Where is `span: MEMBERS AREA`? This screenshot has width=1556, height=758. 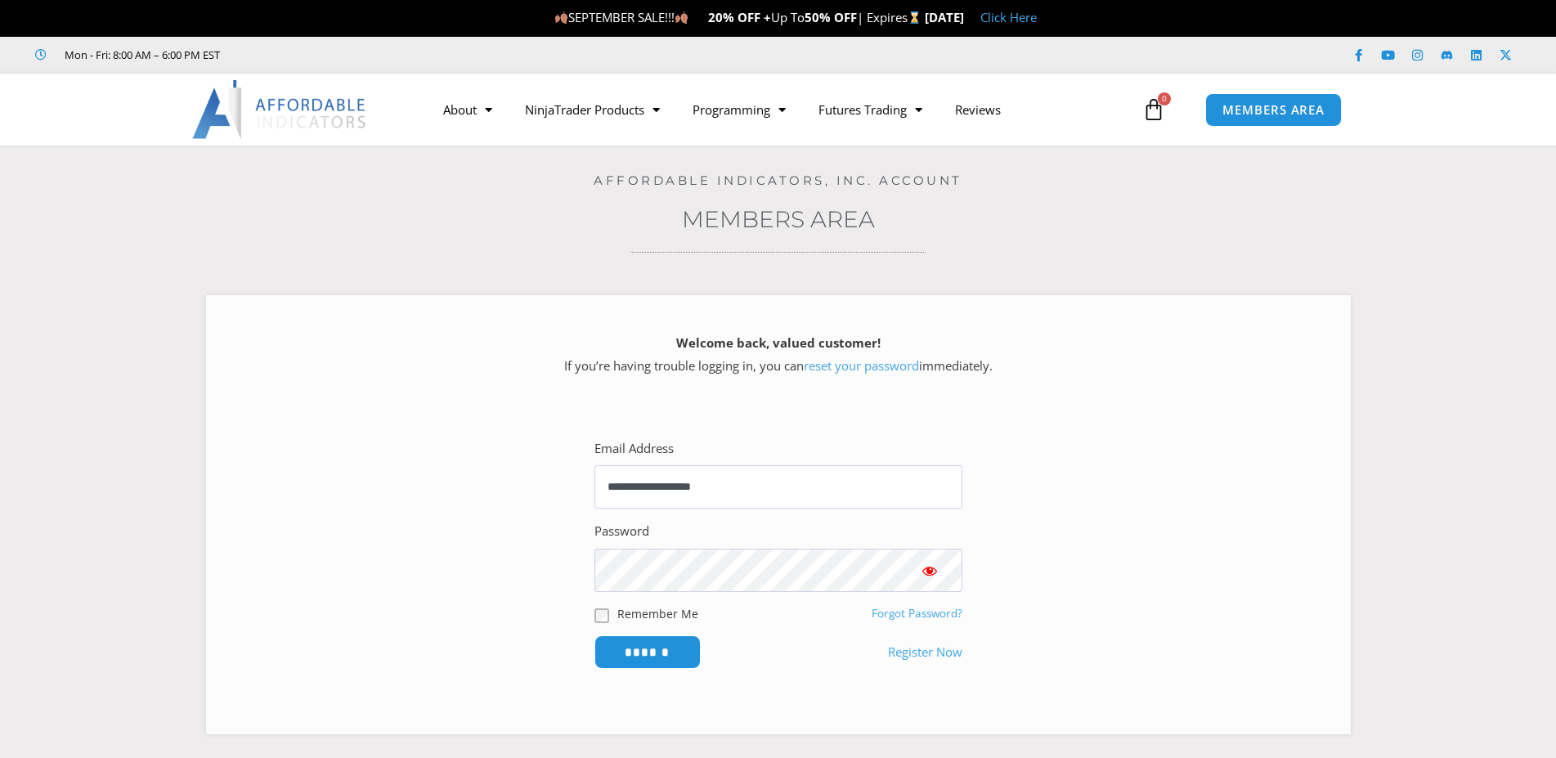
span: MEMBERS AREA is located at coordinates (1273, 110).